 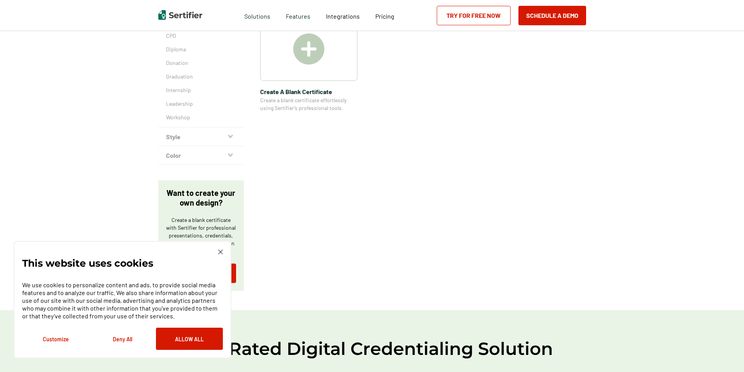 I want to click on a: Try for Free Now, so click(x=474, y=16).